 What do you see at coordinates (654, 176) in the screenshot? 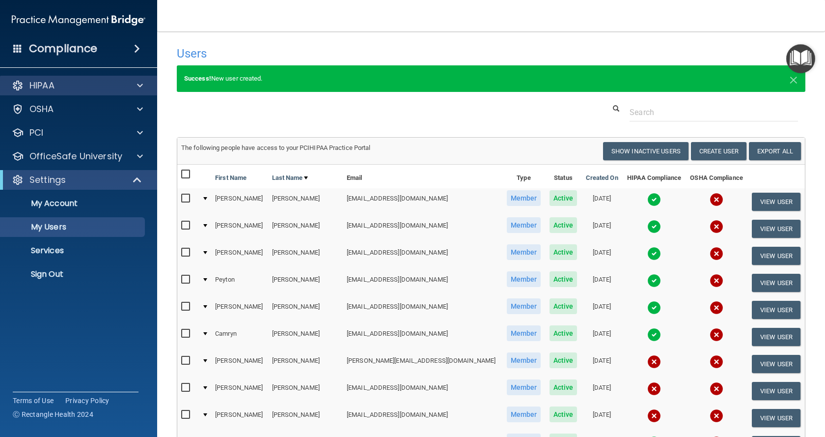
I see `th: HIPAA Compliance` at bounding box center [654, 176].